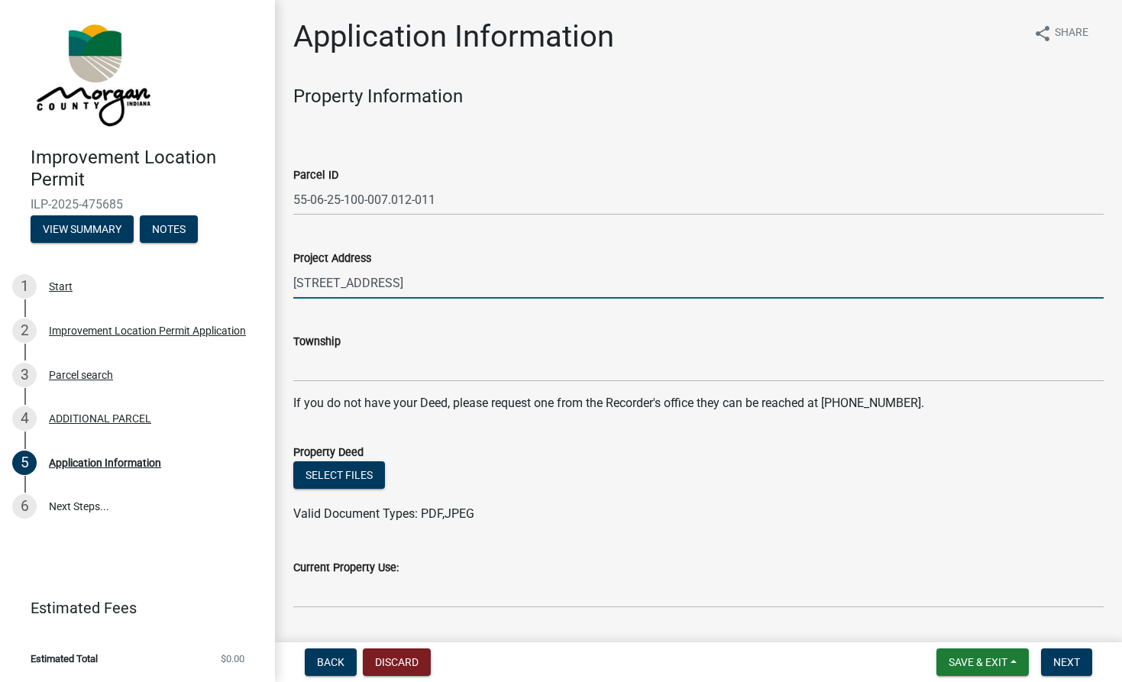 The width and height of the screenshot is (1122, 682). Describe the element at coordinates (698, 96) in the screenshot. I see `h4: Property Information` at that location.